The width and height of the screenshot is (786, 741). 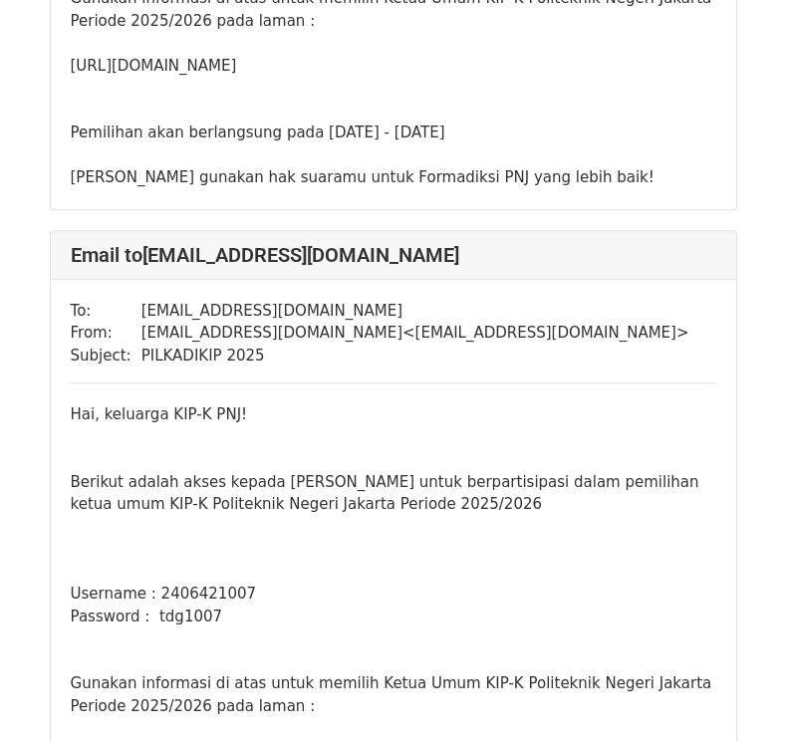 What do you see at coordinates (736, 693) in the screenshot?
I see `div: Chat Widget` at bounding box center [736, 693].